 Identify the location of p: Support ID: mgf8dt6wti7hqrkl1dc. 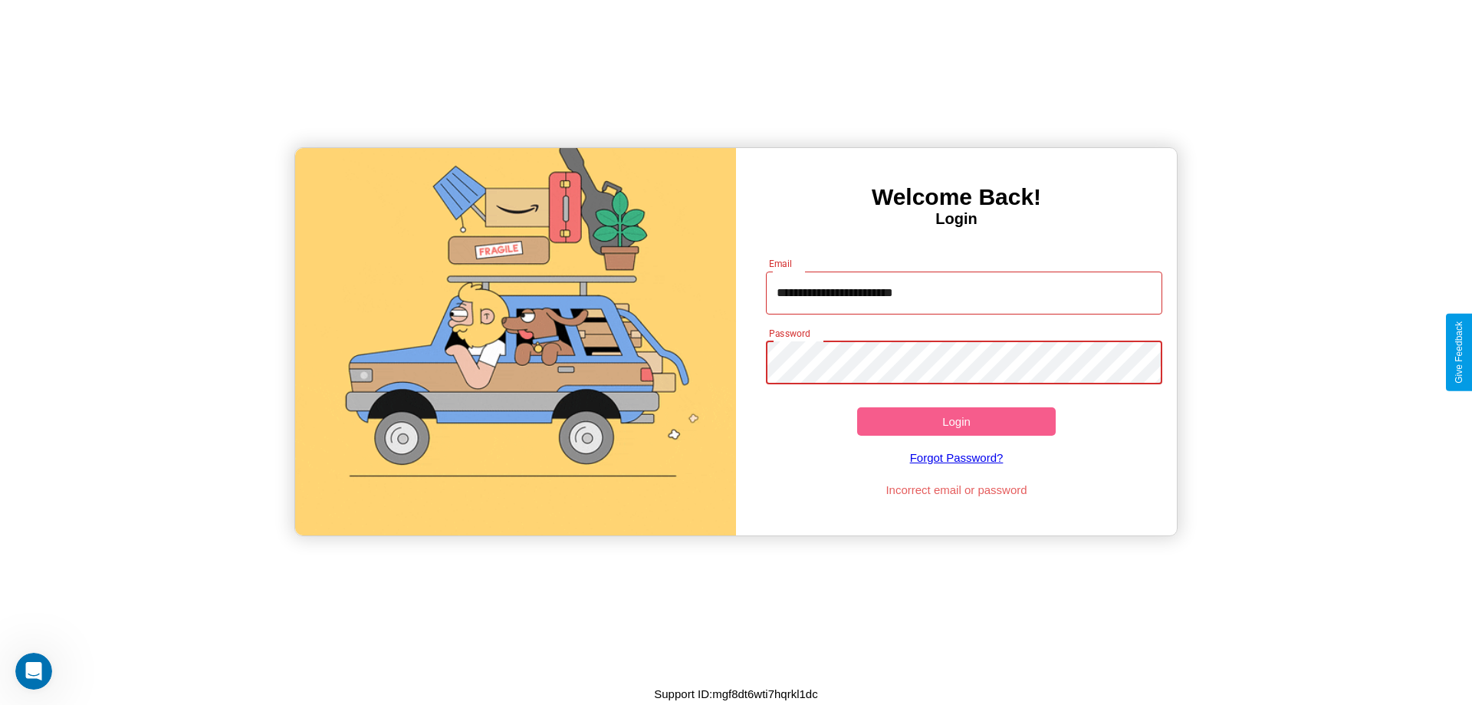
(735, 693).